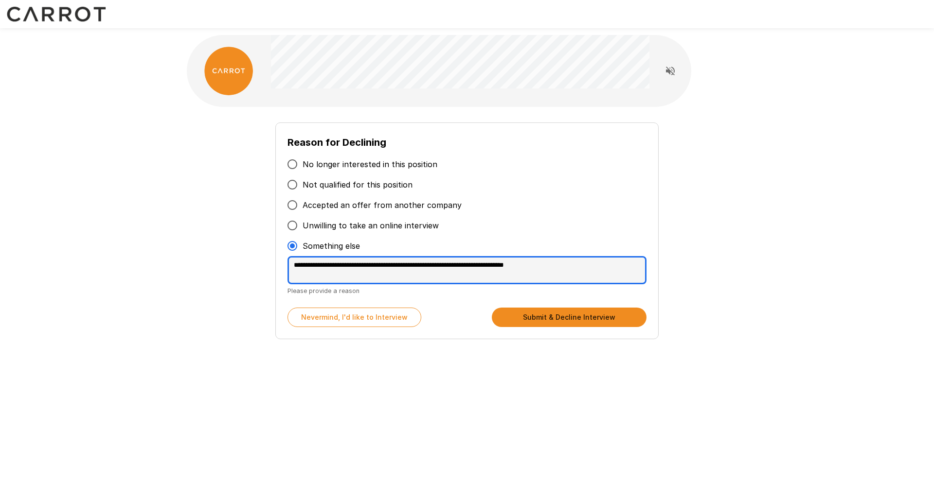 This screenshot has width=934, height=482. I want to click on button: Nevermind, I'd like to Interview, so click(354, 318).